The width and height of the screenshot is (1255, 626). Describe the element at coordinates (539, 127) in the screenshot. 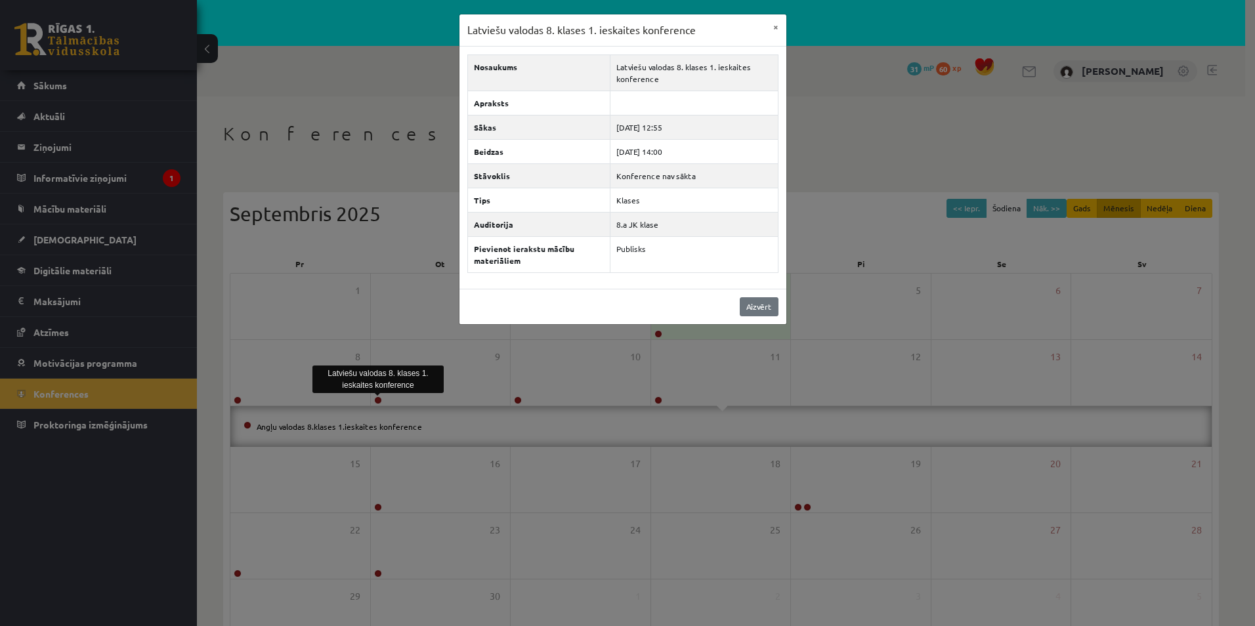

I see `th: Sākas` at that location.